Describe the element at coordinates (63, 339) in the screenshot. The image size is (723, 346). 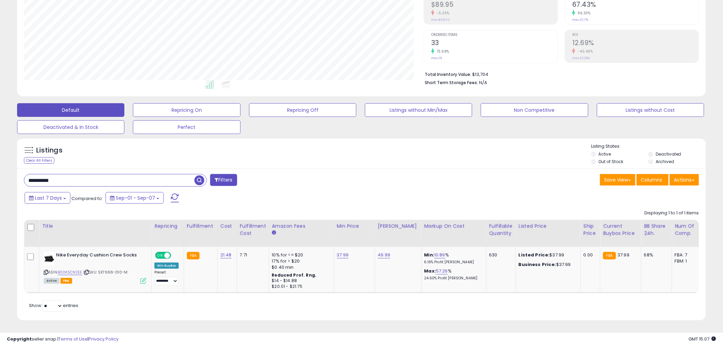
I see `div: seller snap | |` at that location.